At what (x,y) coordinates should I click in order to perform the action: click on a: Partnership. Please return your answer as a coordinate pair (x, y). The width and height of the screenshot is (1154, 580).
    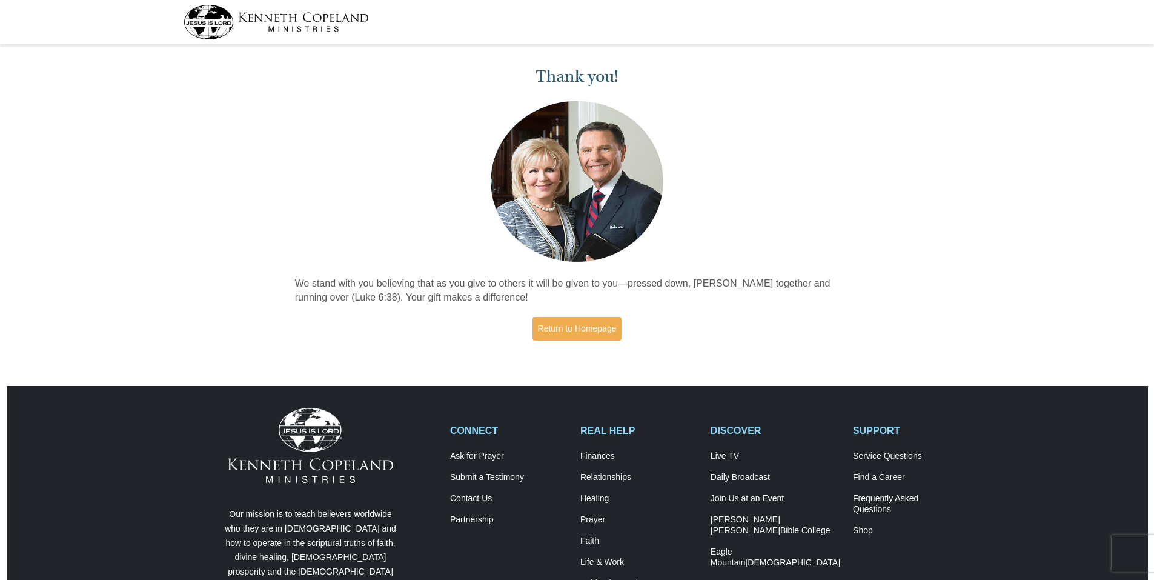
    Looking at the image, I should click on (509, 520).